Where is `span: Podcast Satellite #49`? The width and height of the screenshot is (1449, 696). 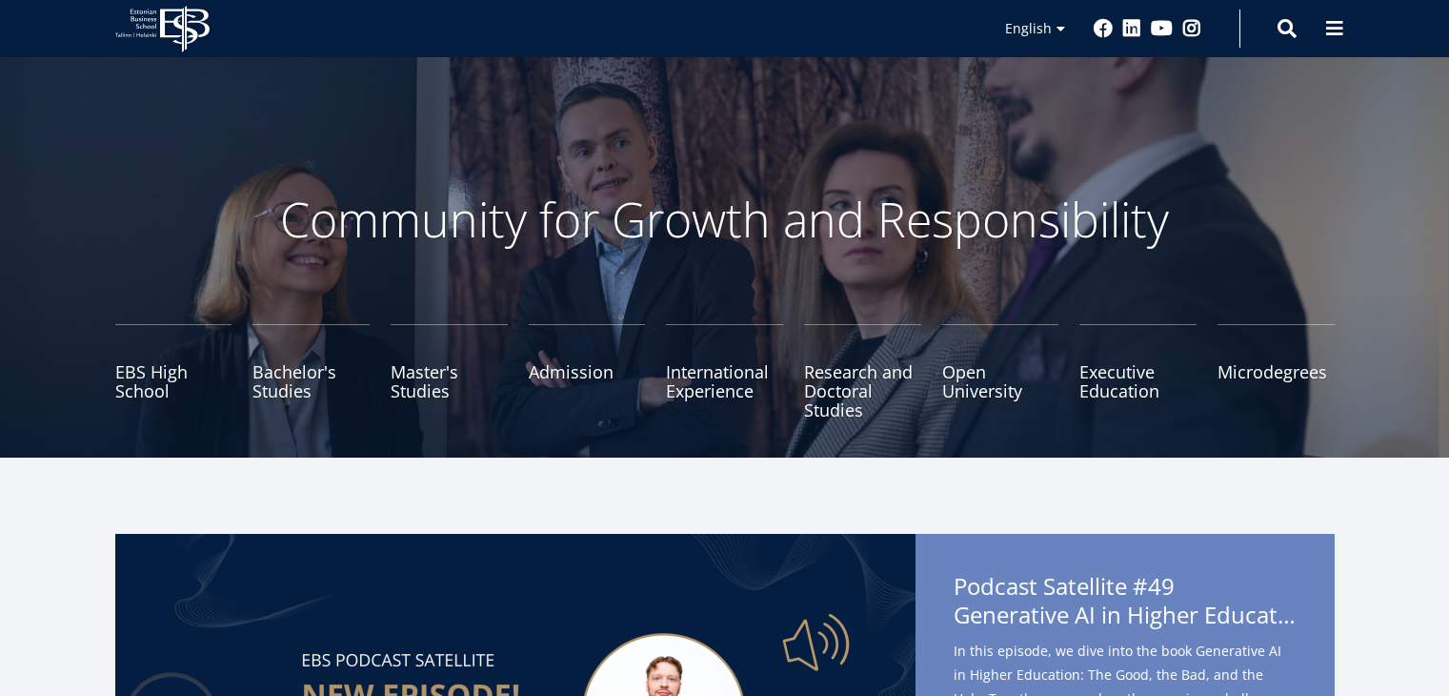
span: Podcast Satellite #49 is located at coordinates (1125, 603).